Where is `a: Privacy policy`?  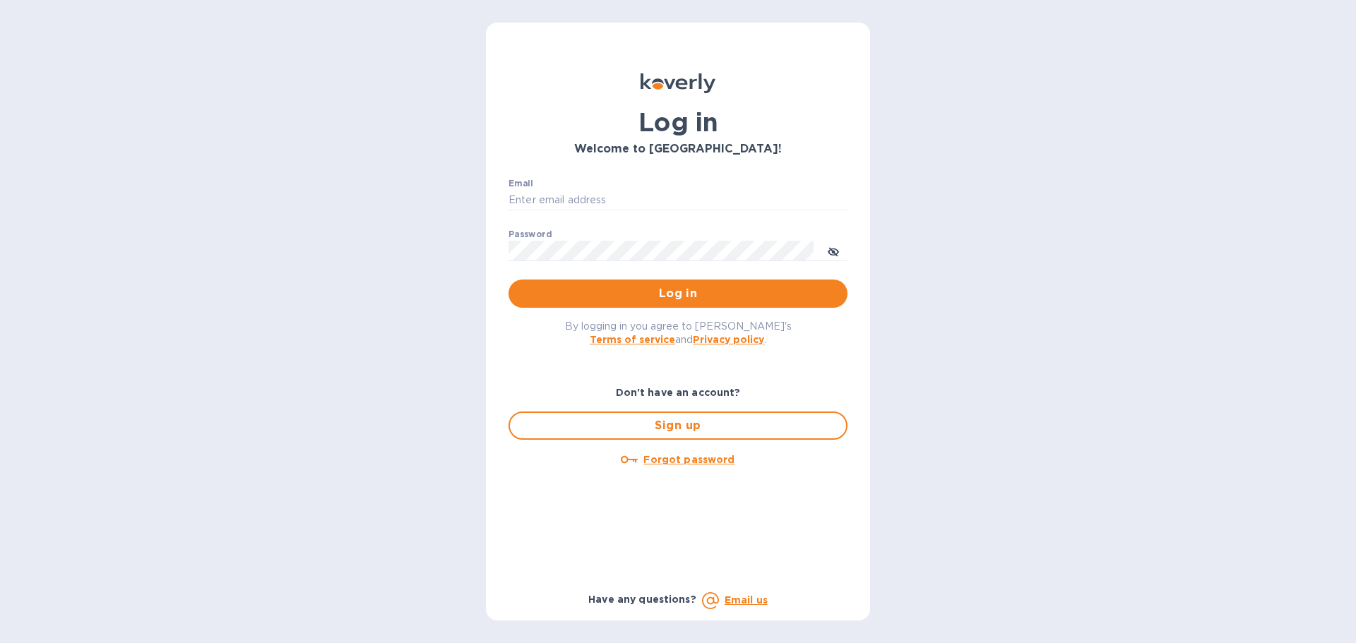
a: Privacy policy is located at coordinates (728, 340).